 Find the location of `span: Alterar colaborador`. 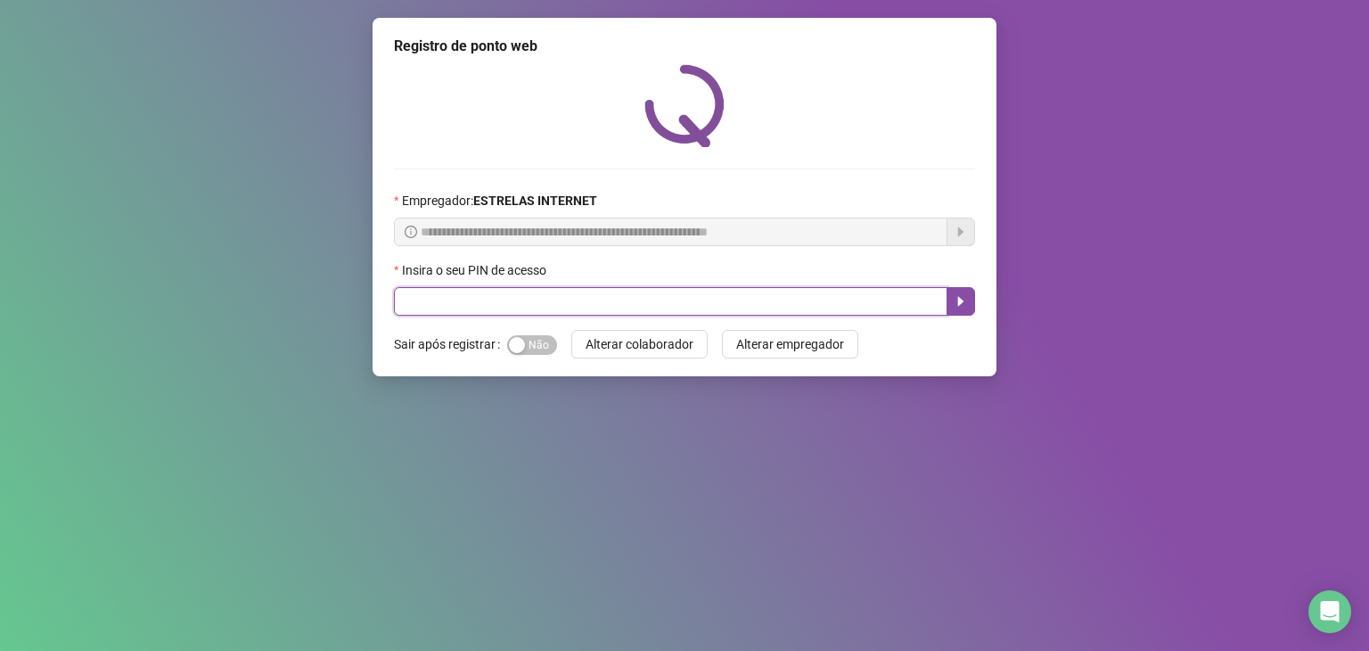

span: Alterar colaborador is located at coordinates (639, 344).